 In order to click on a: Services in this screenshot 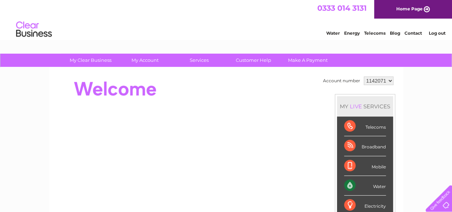, I will do `click(199, 60)`.